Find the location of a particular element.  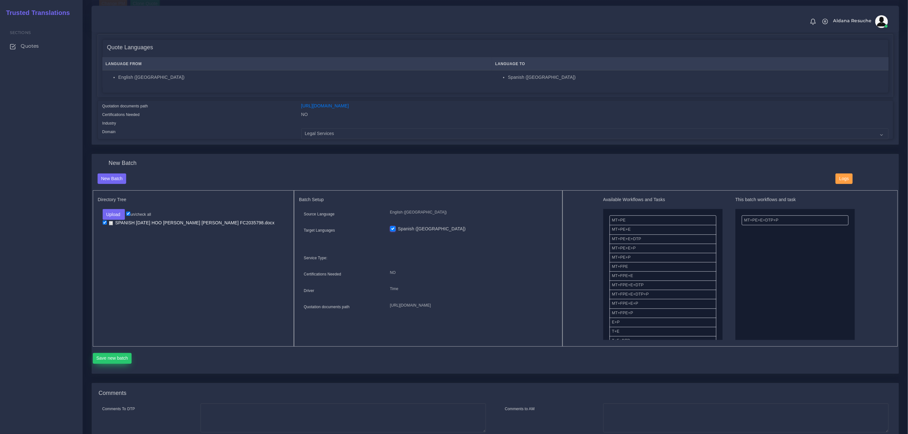

input: un/check all is located at coordinates (128, 214).